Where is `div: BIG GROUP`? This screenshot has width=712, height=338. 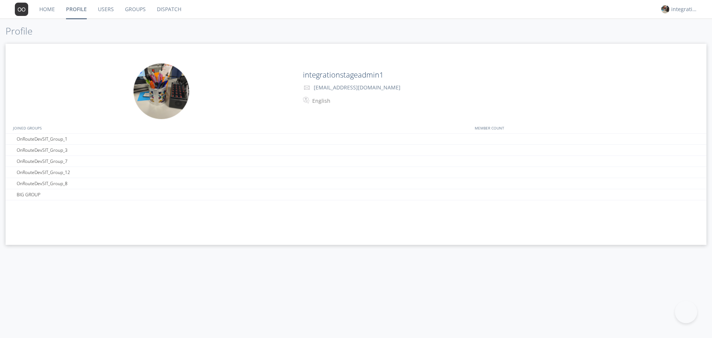 div: BIG GROUP is located at coordinates (129, 194).